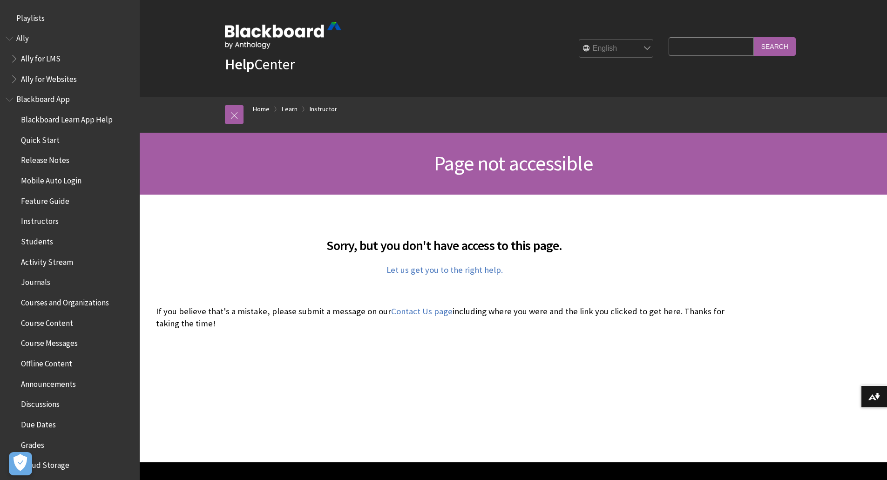  What do you see at coordinates (47, 321) in the screenshot?
I see `span: Course Content` at bounding box center [47, 321].